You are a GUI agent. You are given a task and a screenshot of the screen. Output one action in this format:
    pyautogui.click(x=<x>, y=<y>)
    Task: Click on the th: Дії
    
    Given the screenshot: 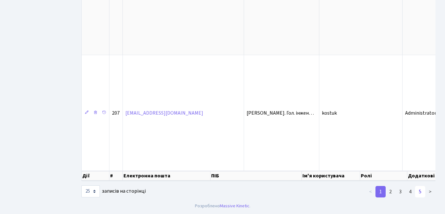 What is the action you would take?
    pyautogui.click(x=95, y=176)
    